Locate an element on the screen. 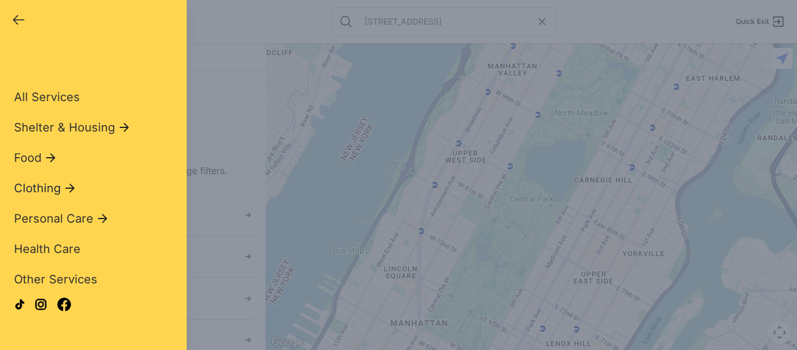  button: Clothing is located at coordinates (46, 188).